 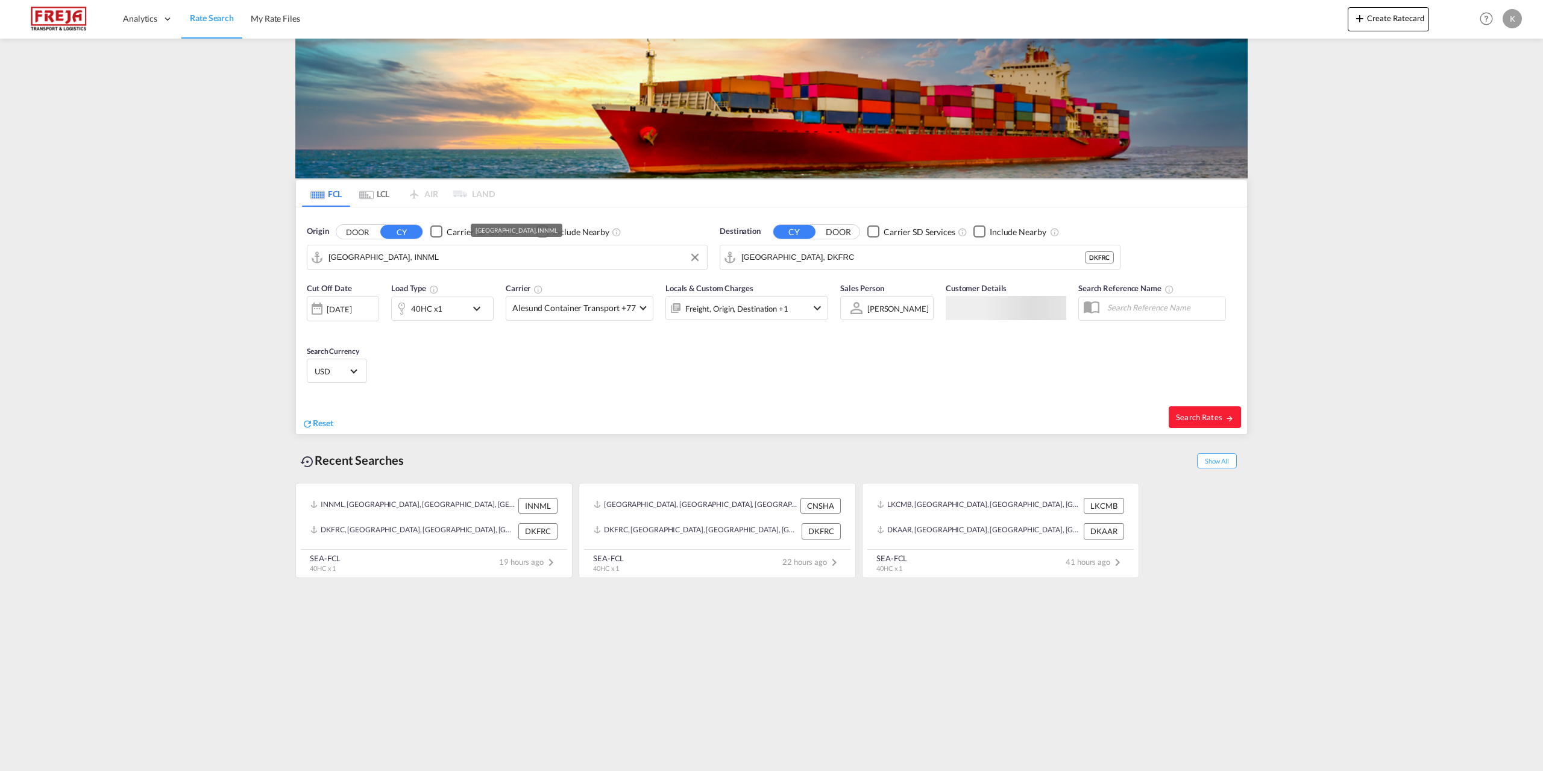 What do you see at coordinates (311, 328) in the screenshot?
I see `md-datepicker: Select` at bounding box center [311, 328].